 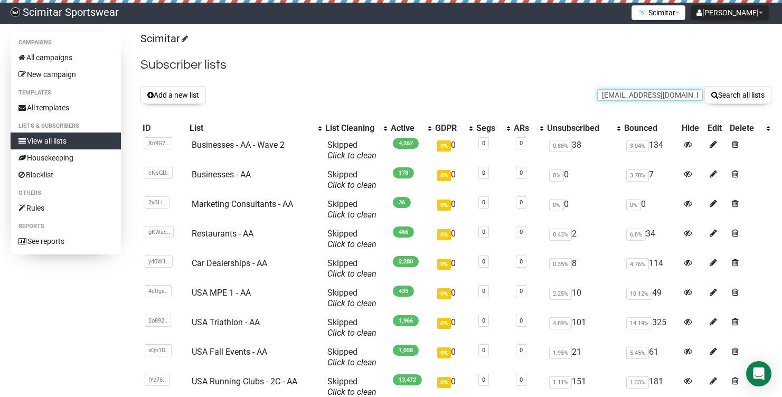 What do you see at coordinates (221, 174) in the screenshot?
I see `a: Businesses - AA` at bounding box center [221, 174].